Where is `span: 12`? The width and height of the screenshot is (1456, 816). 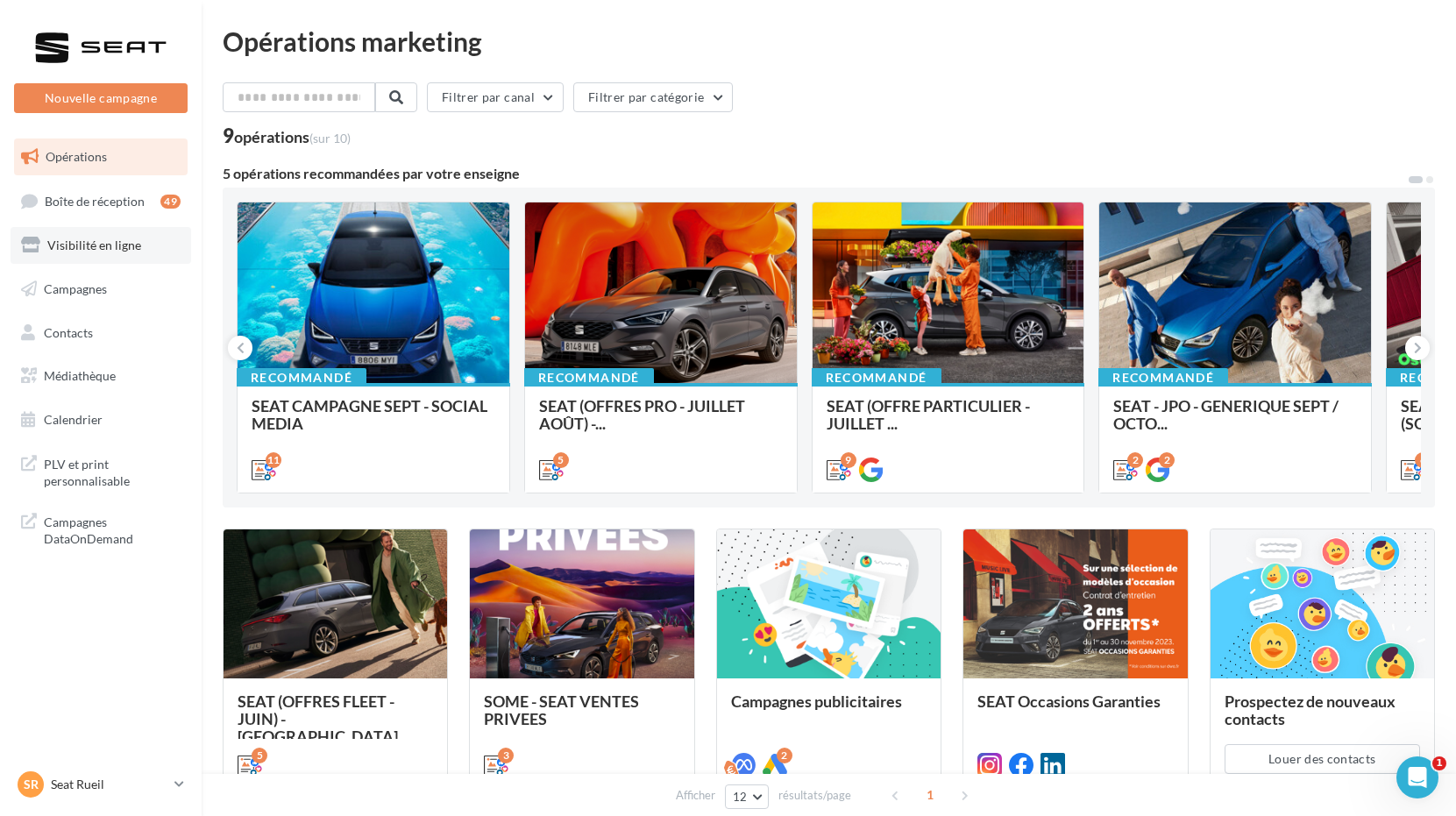
span: 12 is located at coordinates (740, 797).